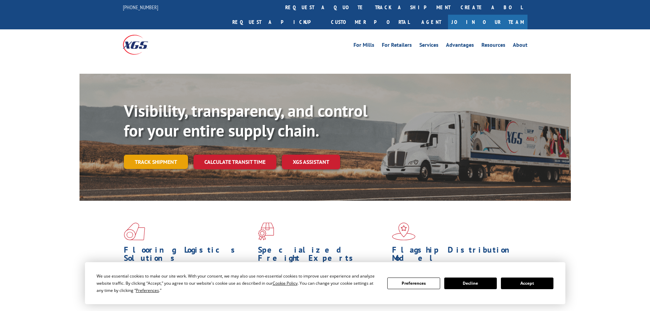 This screenshot has width=650, height=311. Describe the element at coordinates (323, 256) in the screenshot. I see `h1: Specialized Freight Experts` at that location.